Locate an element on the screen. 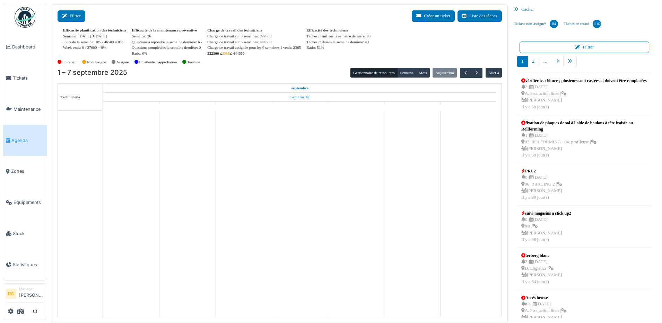  a: Tickets is located at coordinates (25, 78).